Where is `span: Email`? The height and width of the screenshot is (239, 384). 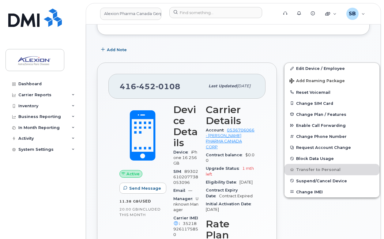 span: Email is located at coordinates (180, 190).